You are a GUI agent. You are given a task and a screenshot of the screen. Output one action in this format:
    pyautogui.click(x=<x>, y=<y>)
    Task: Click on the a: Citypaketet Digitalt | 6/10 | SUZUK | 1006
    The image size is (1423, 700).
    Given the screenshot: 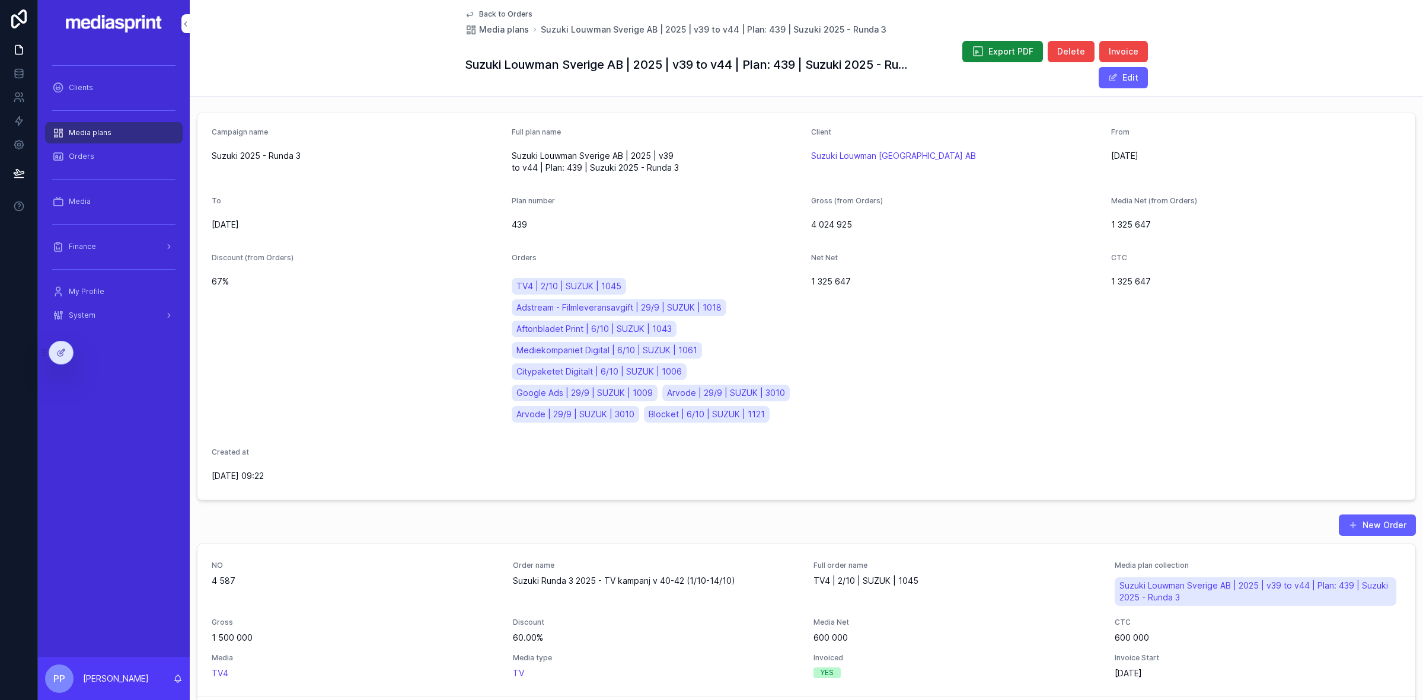 What is the action you would take?
    pyautogui.click(x=599, y=372)
    